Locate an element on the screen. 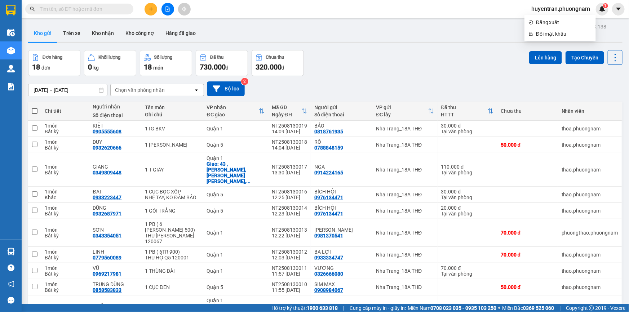 The height and width of the screenshot is (312, 629). div: Chọn văn phòng nhận is located at coordinates (140, 90).